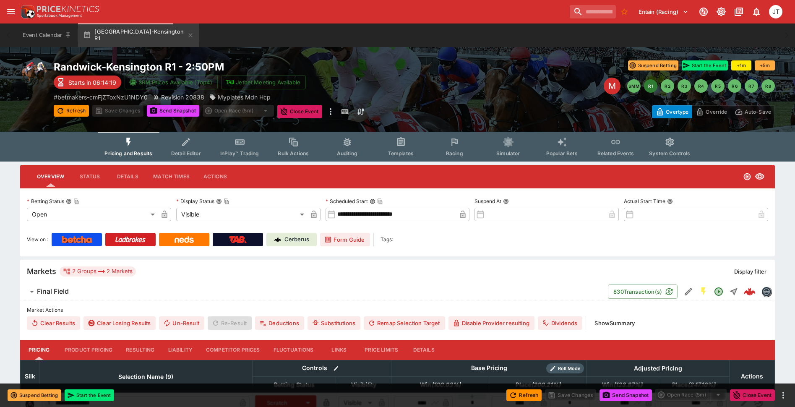 The width and height of the screenshot is (795, 407). What do you see at coordinates (34, 74) in the screenshot?
I see `img: horse_racing.png` at bounding box center [34, 74].